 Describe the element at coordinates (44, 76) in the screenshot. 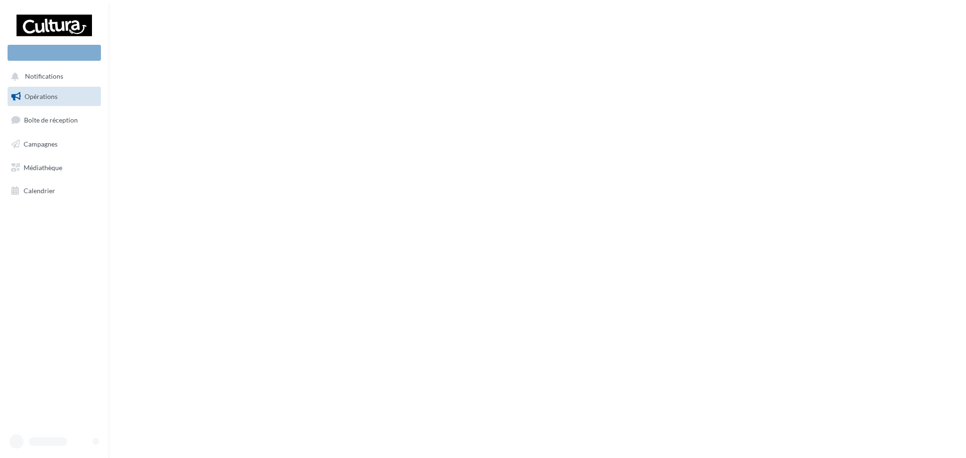

I see `span: Notifications` at that location.